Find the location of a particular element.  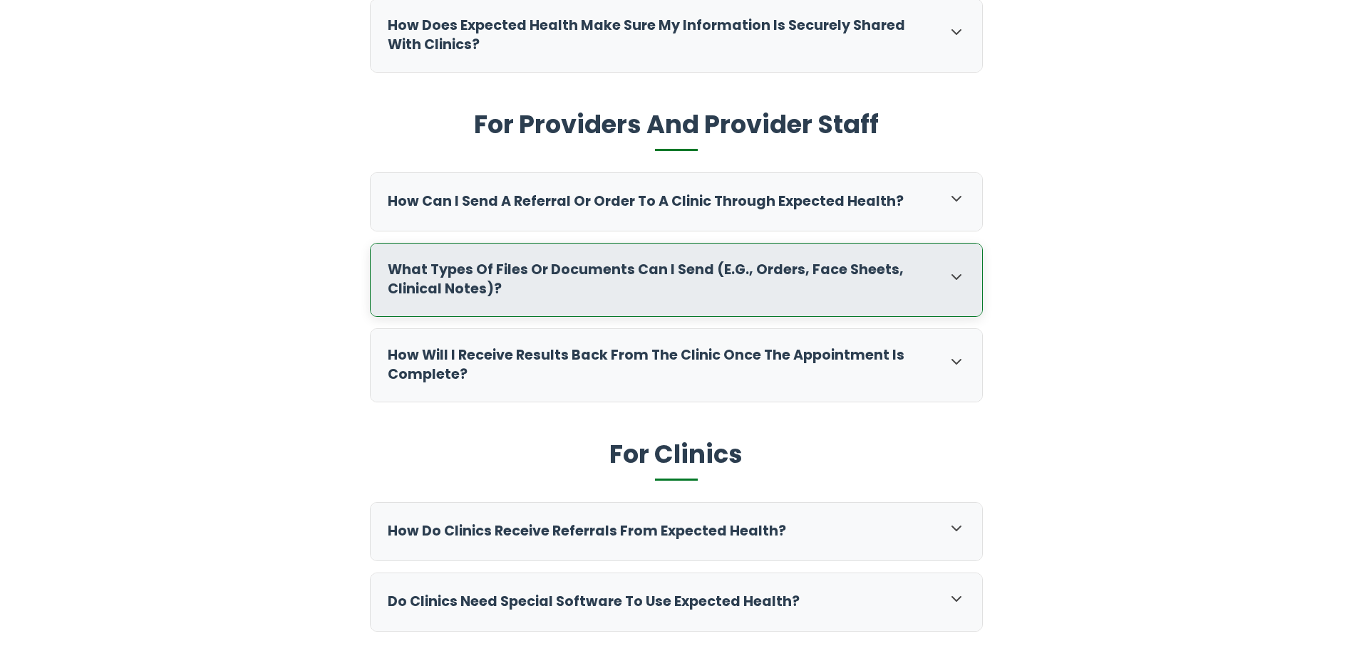

h3: How does Expected Health make sure my information is securely shared with clinics? is located at coordinates (661, 36).